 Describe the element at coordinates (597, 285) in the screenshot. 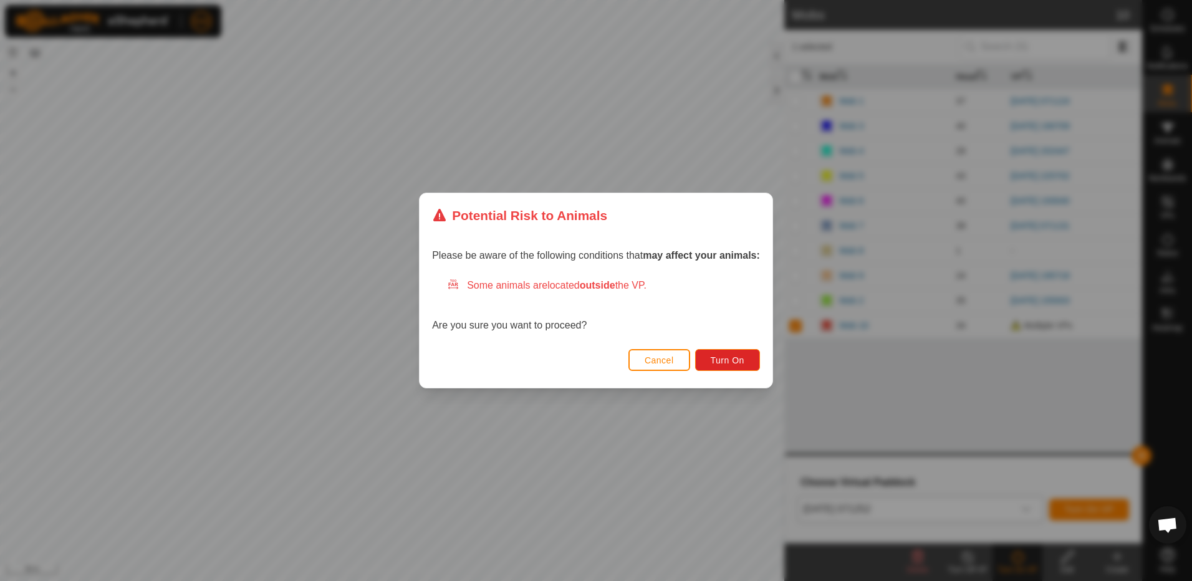

I see `strong: outside` at that location.